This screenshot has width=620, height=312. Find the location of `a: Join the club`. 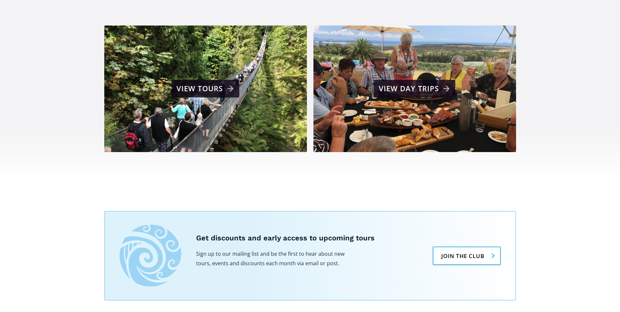

a: Join the club is located at coordinates (466, 256).